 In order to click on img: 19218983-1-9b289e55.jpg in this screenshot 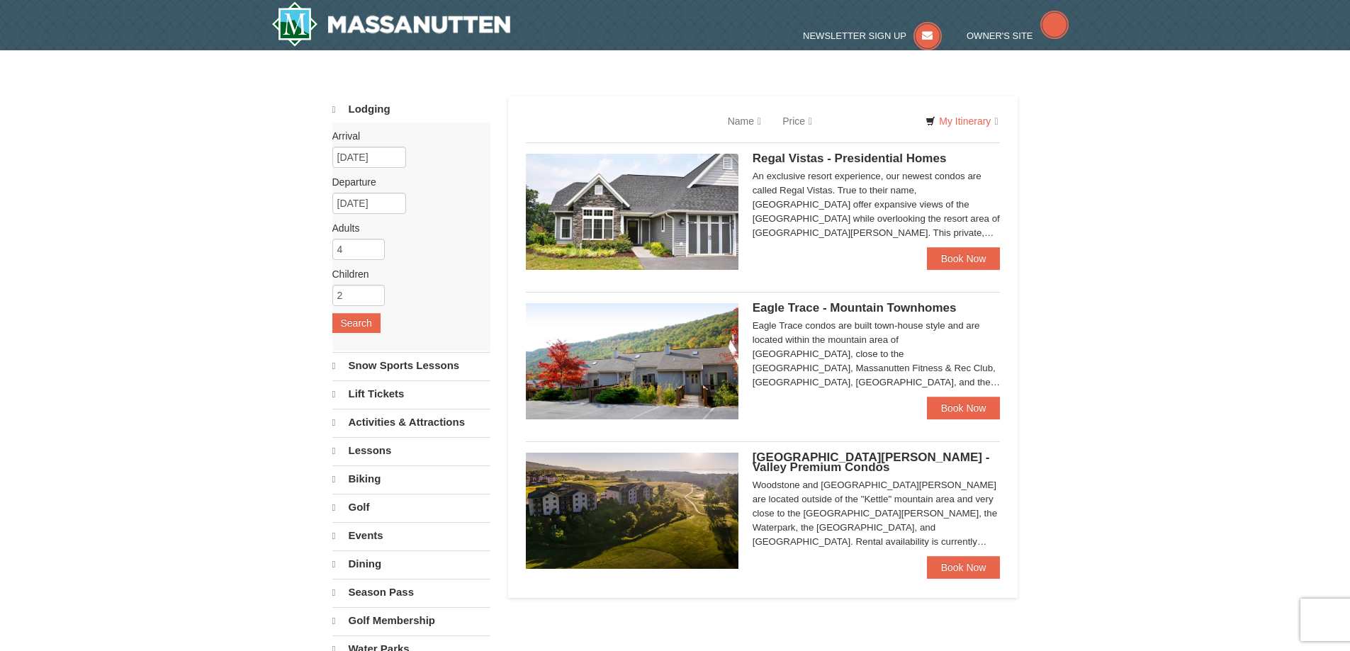, I will do `click(632, 361)`.